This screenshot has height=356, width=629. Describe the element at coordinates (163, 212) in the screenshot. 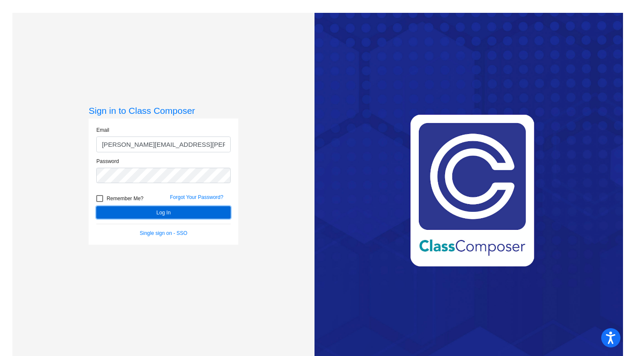

I see `button: Log In` at that location.